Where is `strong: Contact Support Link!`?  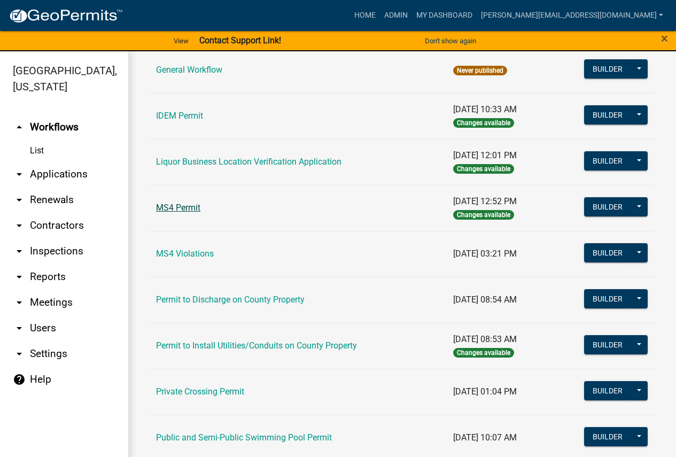
strong: Contact Support Link! is located at coordinates (240, 40).